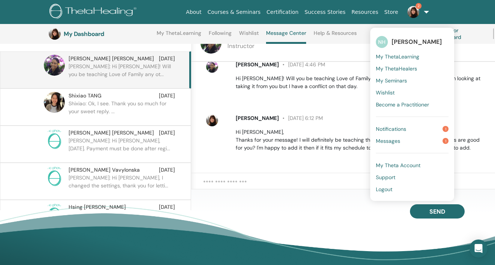  I want to click on a: Following, so click(220, 36).